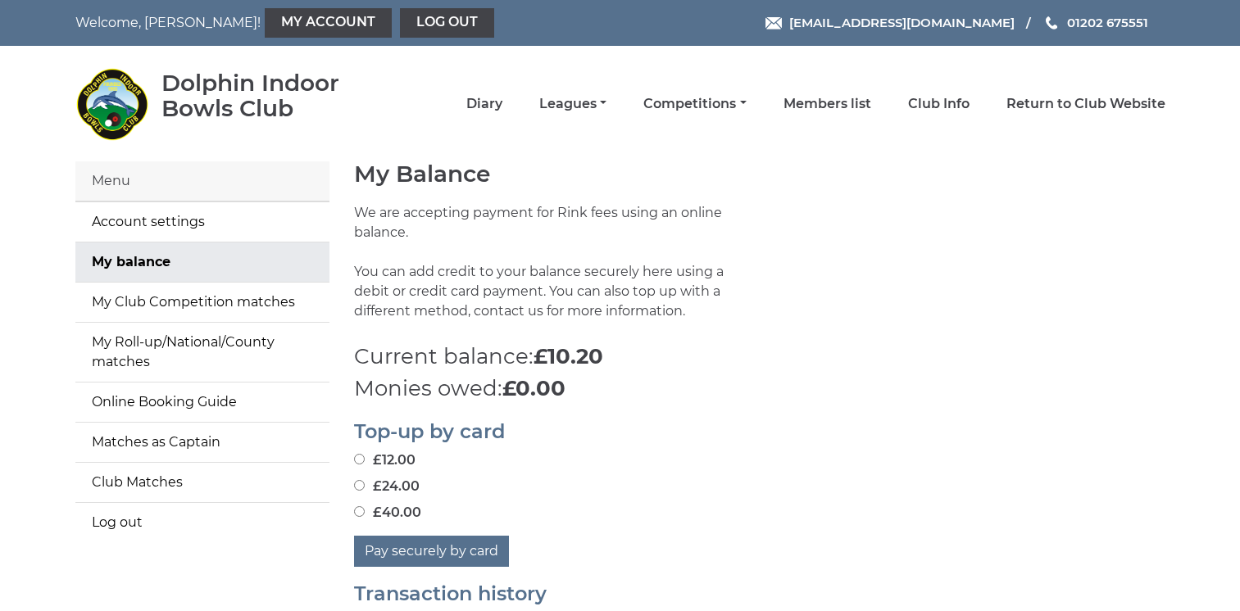  I want to click on a: Account settings, so click(202, 222).